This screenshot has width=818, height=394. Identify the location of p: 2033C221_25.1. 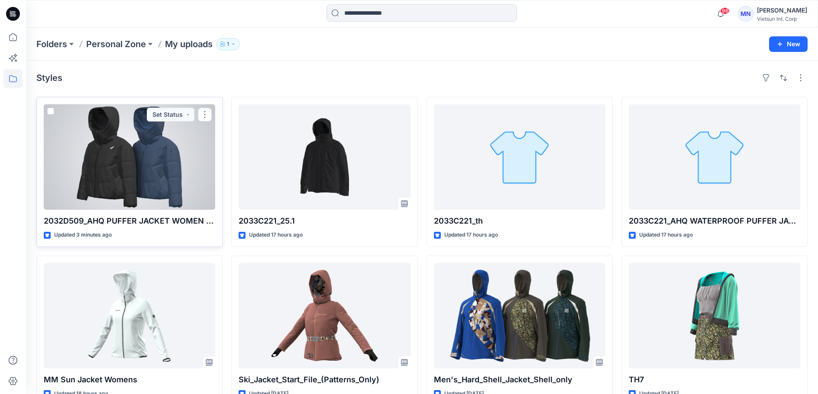
(324, 221).